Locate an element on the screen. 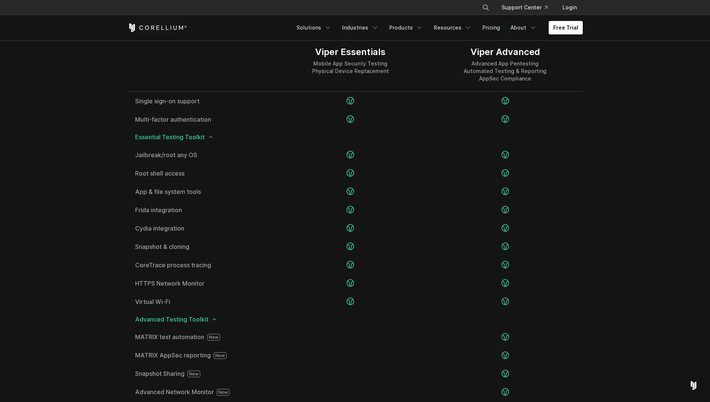 Image resolution: width=710 pixels, height=402 pixels. a: About is located at coordinates (524, 28).